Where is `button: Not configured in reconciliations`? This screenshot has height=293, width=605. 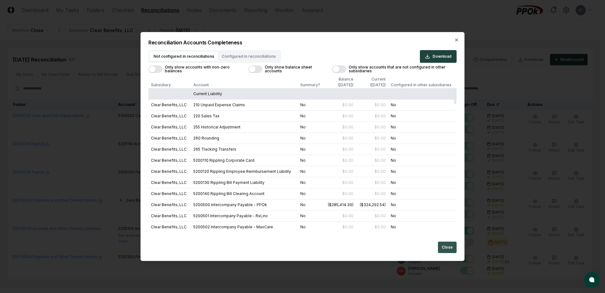 button: Not configured in reconciliations is located at coordinates (184, 56).